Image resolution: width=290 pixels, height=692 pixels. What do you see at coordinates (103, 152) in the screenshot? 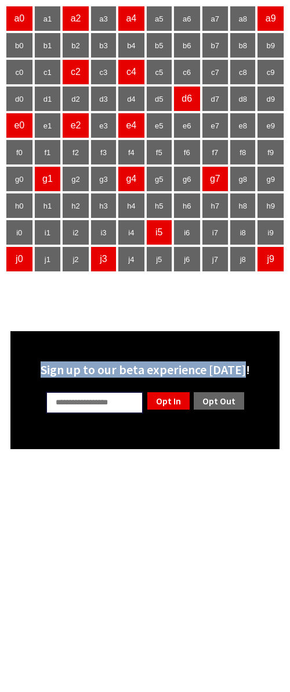
I see `td: f3` at bounding box center [103, 152].